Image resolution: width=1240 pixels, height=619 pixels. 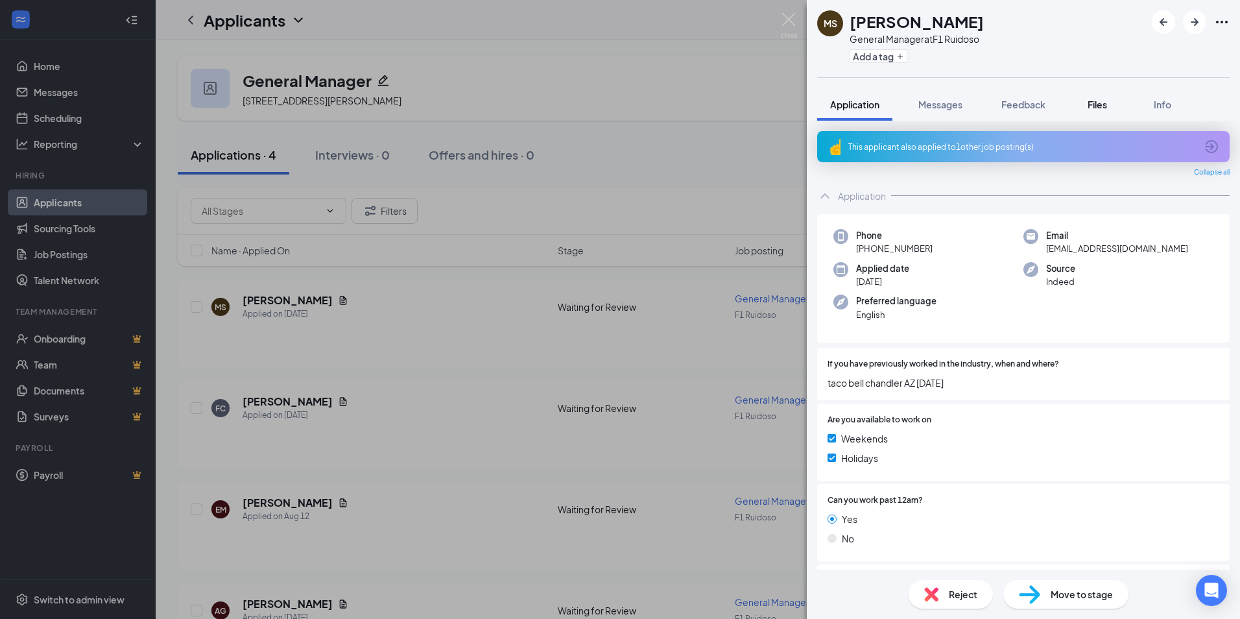 What do you see at coordinates (1163, 22) in the screenshot?
I see `svg: ArrowLeftNew` at bounding box center [1163, 22].